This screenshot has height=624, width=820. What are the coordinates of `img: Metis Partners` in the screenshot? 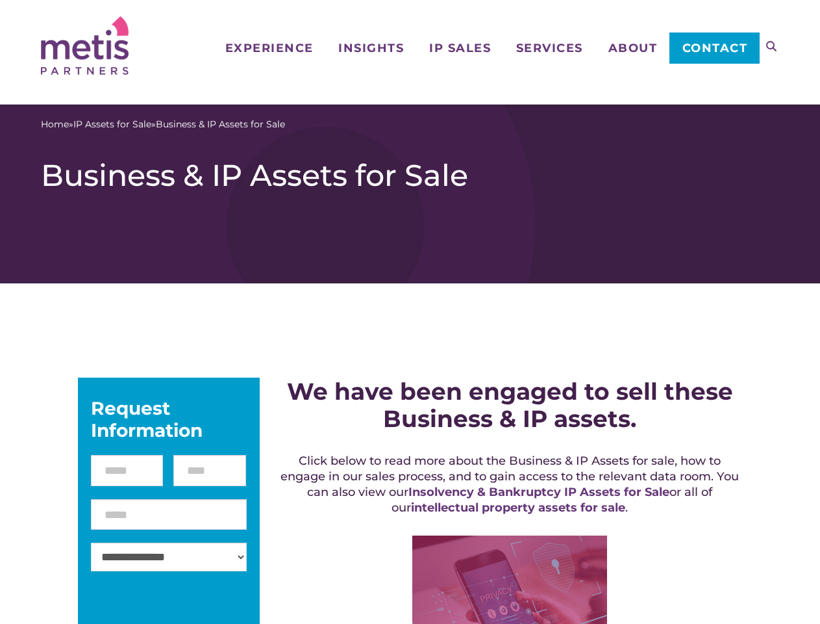 It's located at (84, 45).